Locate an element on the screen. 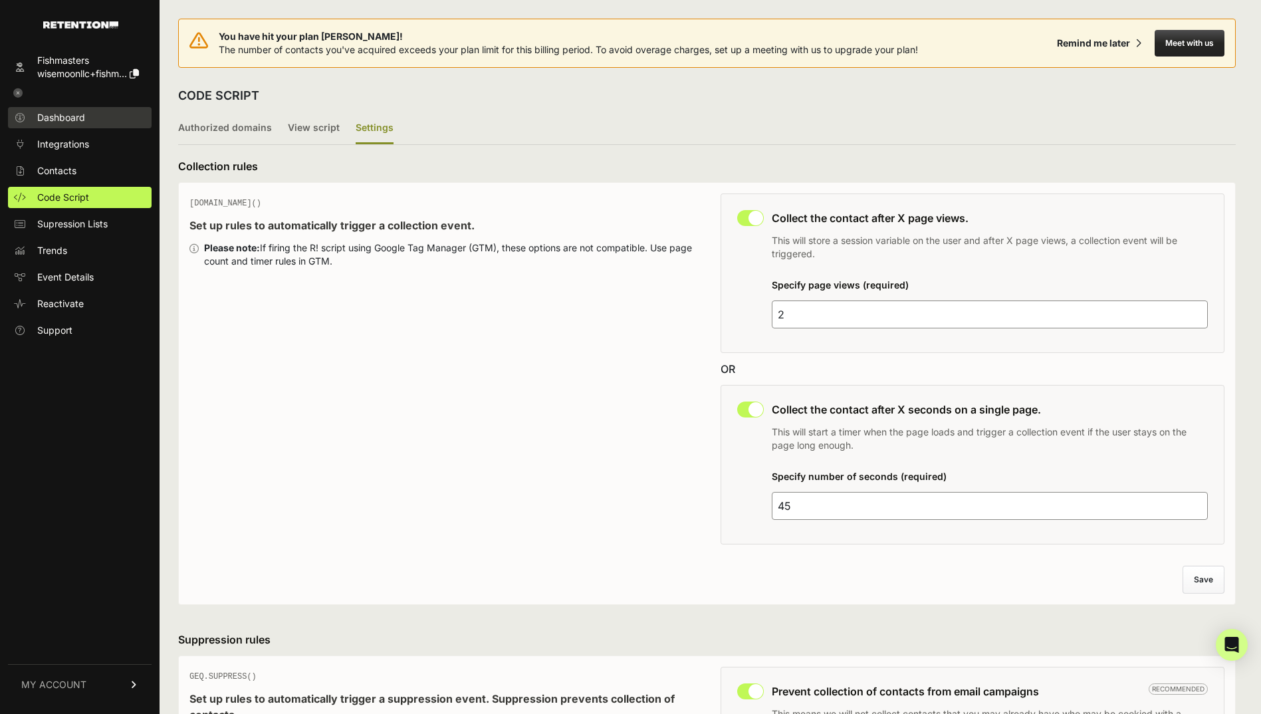  h3: Suppression rules is located at coordinates (706, 639).